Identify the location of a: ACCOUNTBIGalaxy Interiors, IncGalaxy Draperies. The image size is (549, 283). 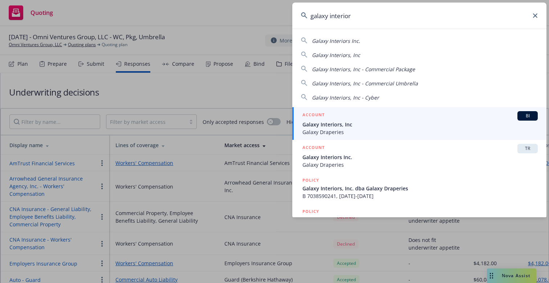
(419, 123).